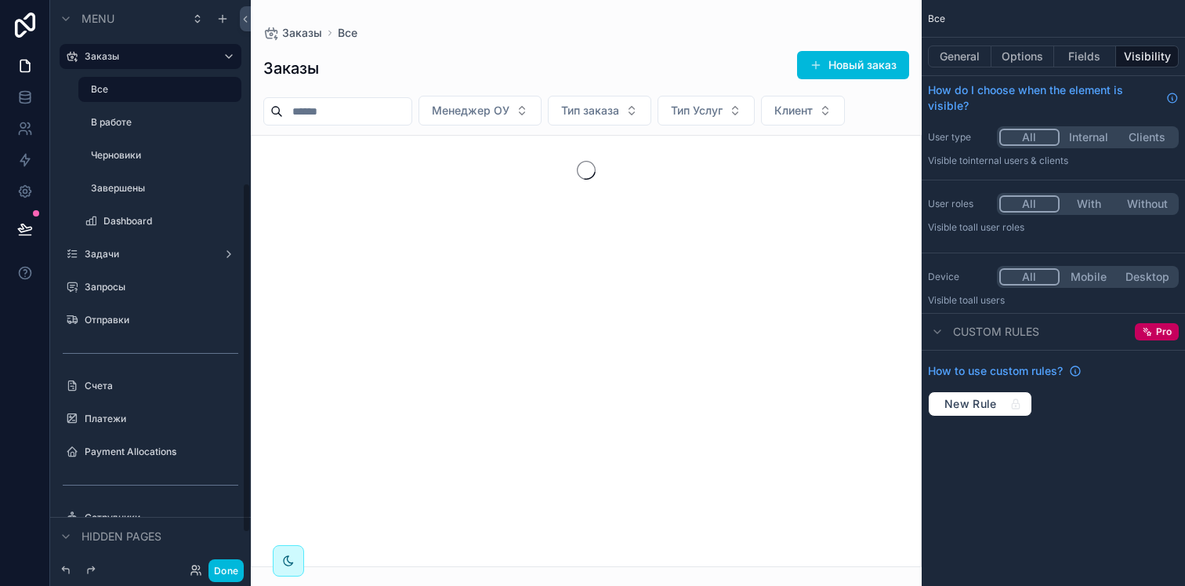 This screenshot has width=1185, height=586. What do you see at coordinates (1023, 56) in the screenshot?
I see `button: Options` at bounding box center [1023, 56].